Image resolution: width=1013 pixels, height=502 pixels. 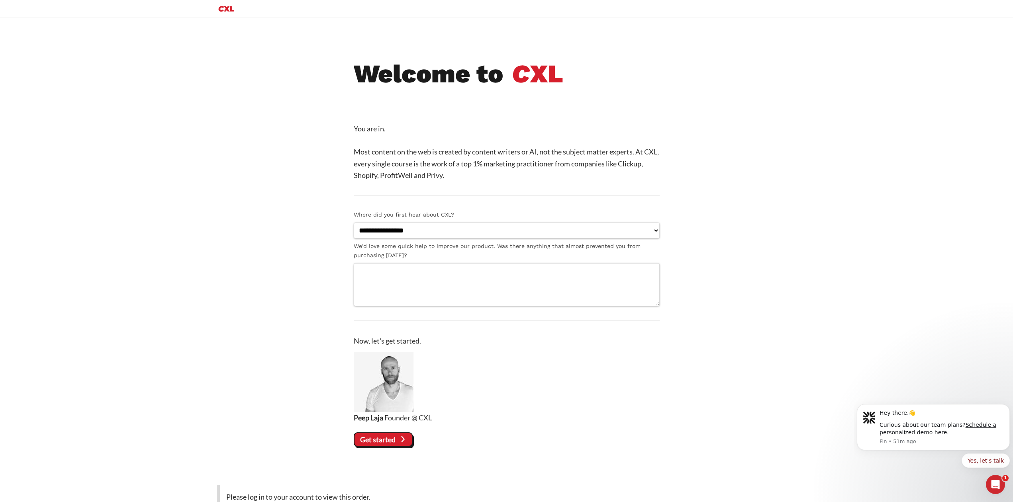 What do you see at coordinates (384, 382) in the screenshot?
I see `img: Peep Laja, Founder @ CXL` at bounding box center [384, 382].